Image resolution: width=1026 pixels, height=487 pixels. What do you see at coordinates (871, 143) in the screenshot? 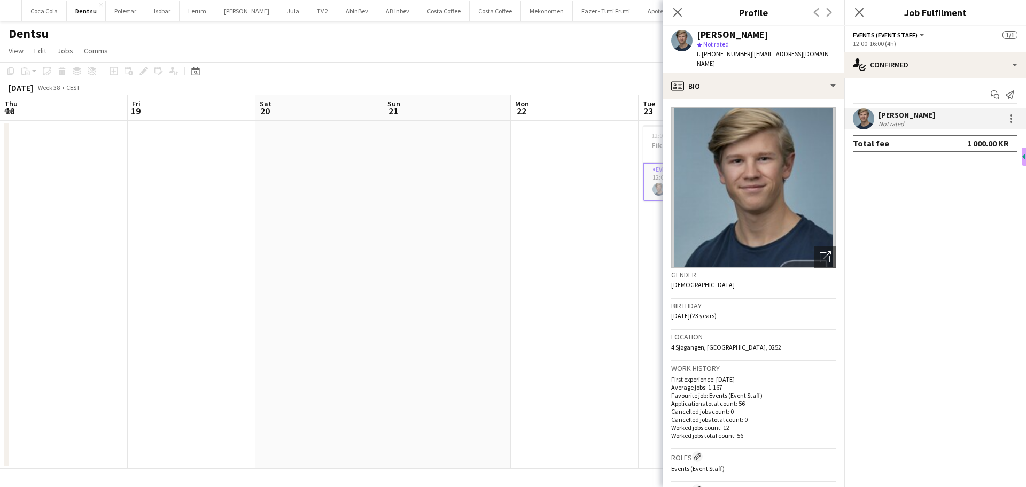
I see `div: Total fee` at bounding box center [871, 143].